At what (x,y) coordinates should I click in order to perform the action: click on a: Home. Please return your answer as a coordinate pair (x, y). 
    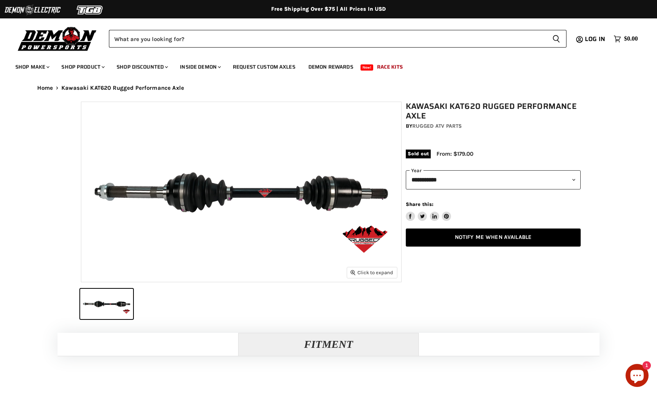
    Looking at the image, I should click on (45, 88).